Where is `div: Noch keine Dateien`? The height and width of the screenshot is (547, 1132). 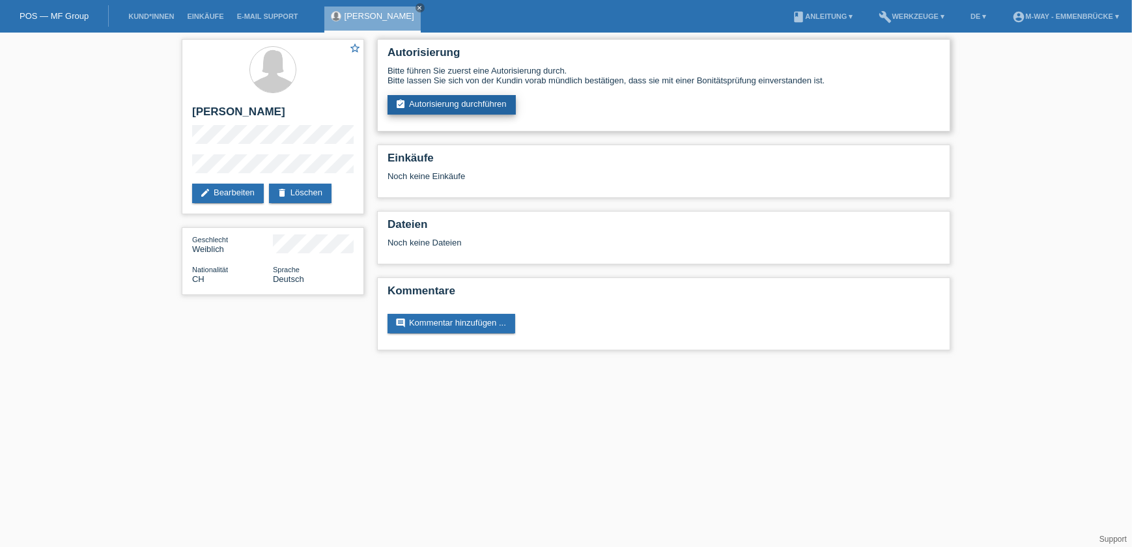 div: Noch keine Dateien is located at coordinates (586, 242).